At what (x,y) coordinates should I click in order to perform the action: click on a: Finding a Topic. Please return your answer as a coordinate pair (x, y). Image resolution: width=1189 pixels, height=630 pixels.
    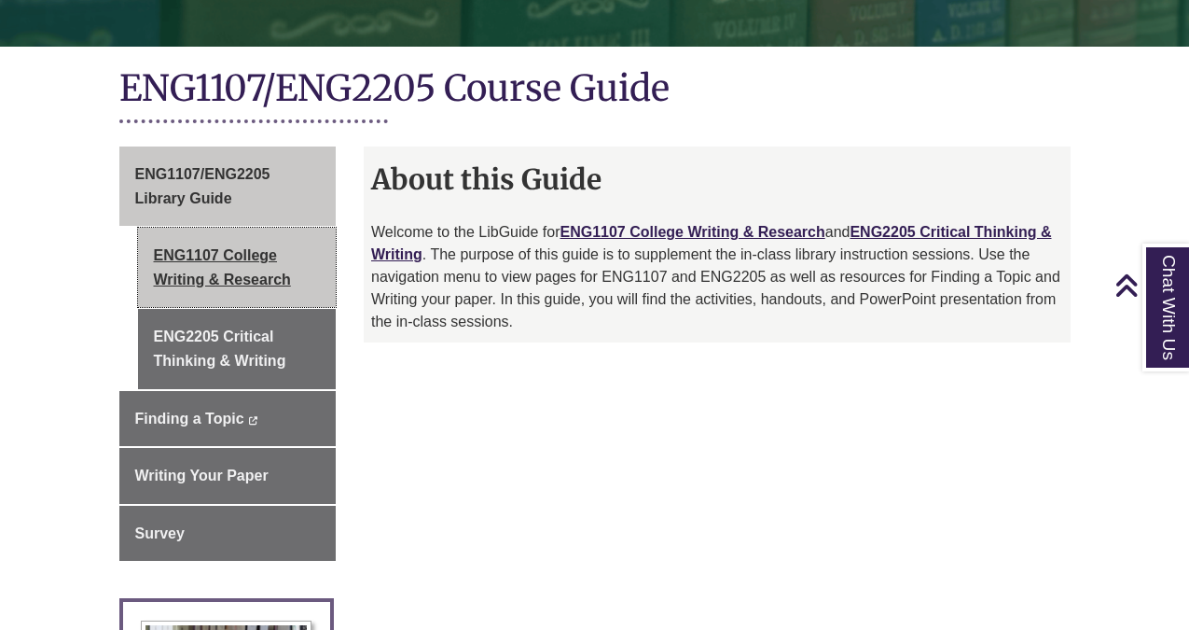
    Looking at the image, I should click on (228, 419).